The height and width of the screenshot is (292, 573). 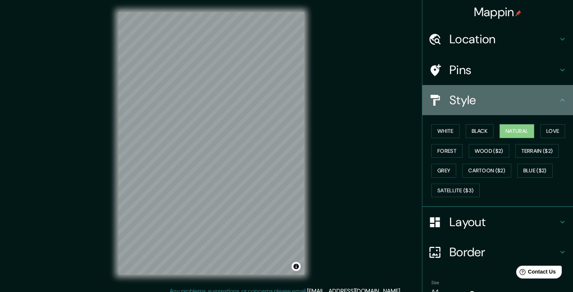 I want to click on div: Location, so click(x=498, y=39).